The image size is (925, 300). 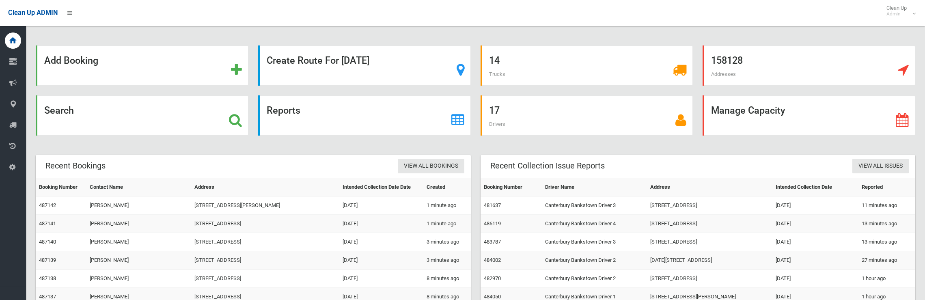 What do you see at coordinates (494, 110) in the screenshot?
I see `strong: 17` at bounding box center [494, 110].